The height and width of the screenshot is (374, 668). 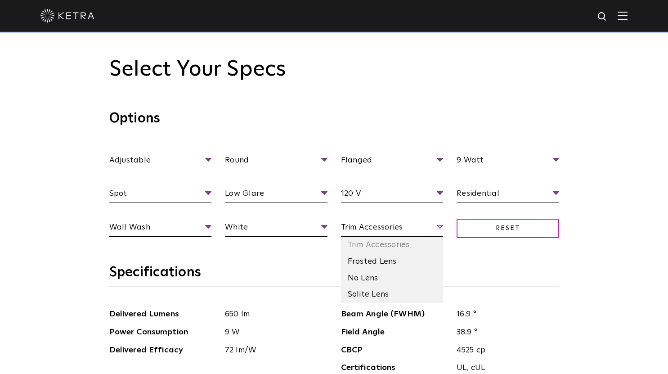 I want to click on li: No Lens, so click(x=392, y=278).